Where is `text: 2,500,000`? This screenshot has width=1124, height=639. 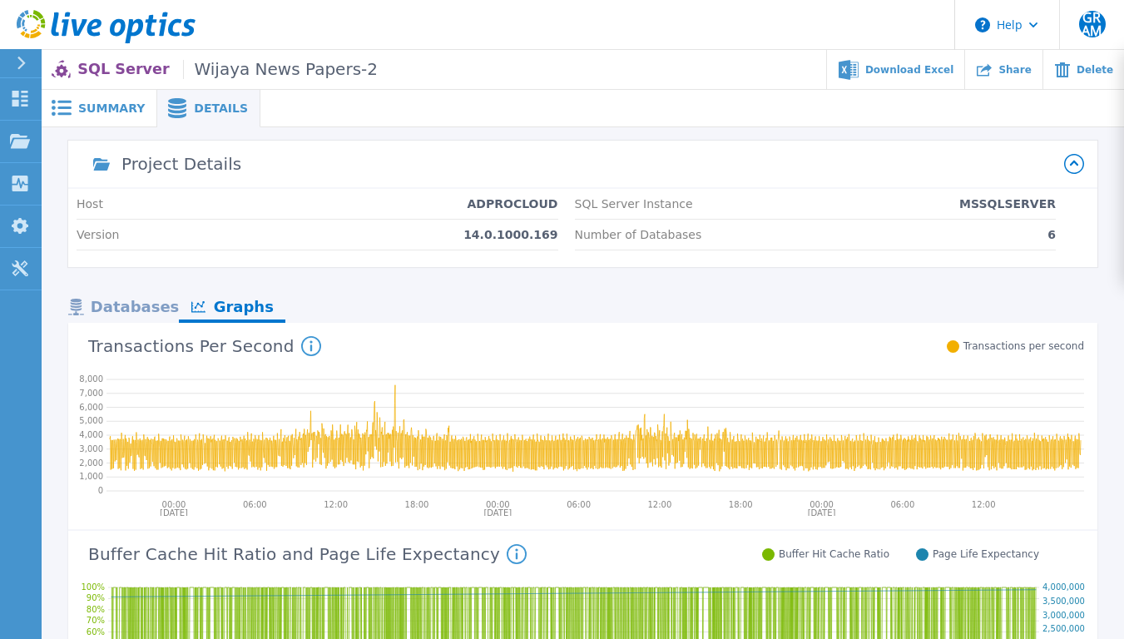 text: 2,500,000 is located at coordinates (1063, 628).